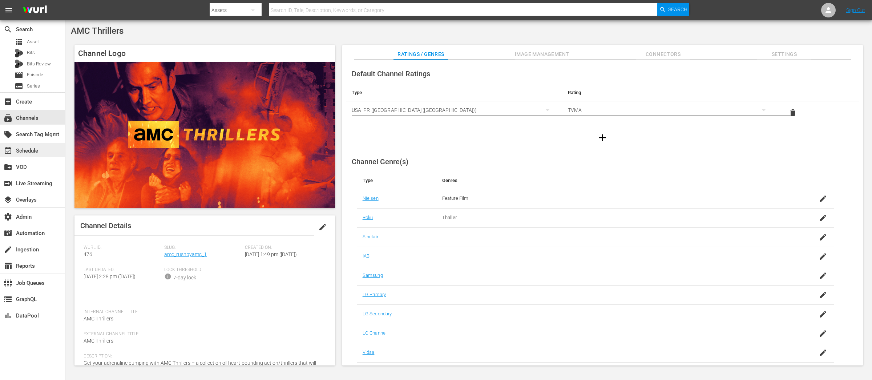  Describe the element at coordinates (366, 256) in the screenshot. I see `a: IAB` at that location.